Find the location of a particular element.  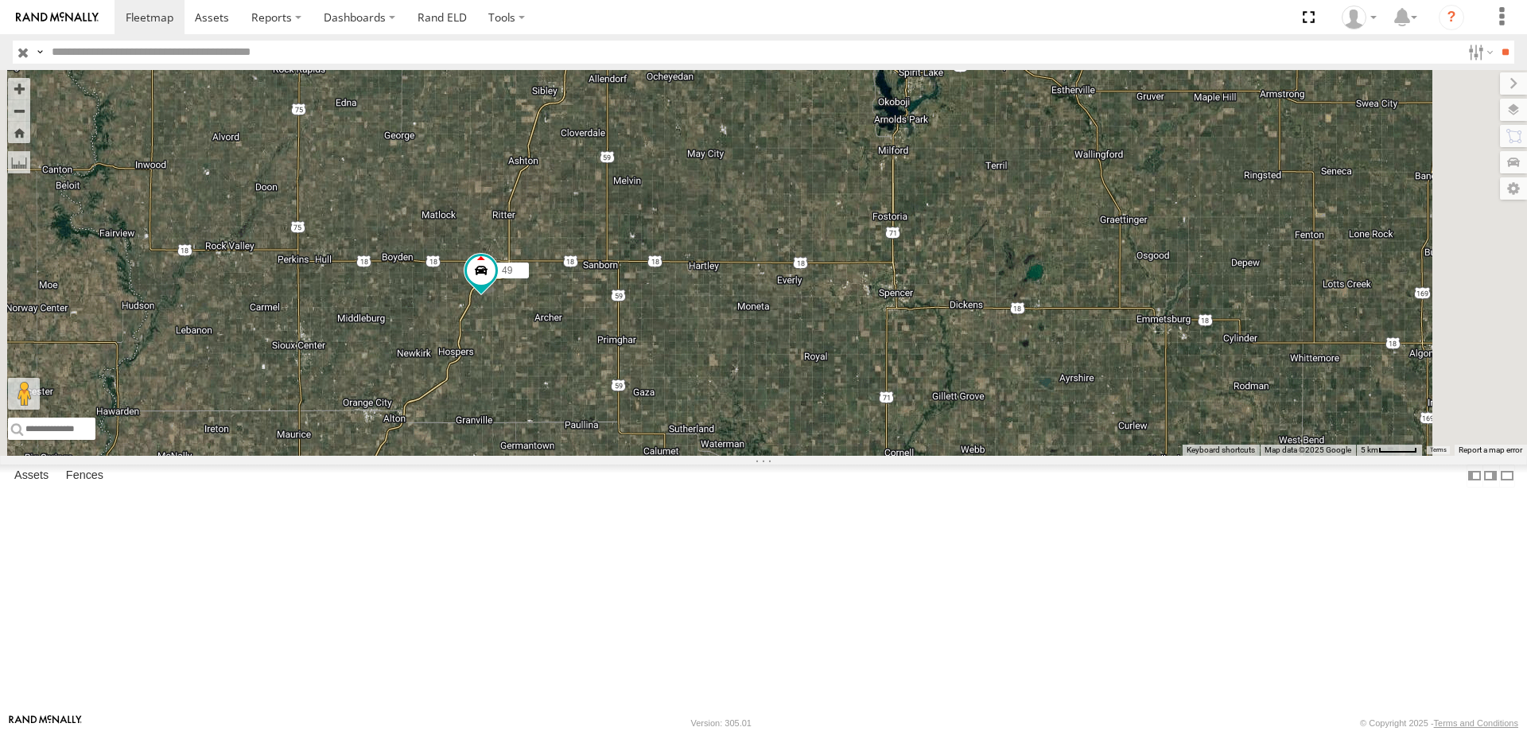

span: Map data ©2025 Google is located at coordinates (1308, 449).